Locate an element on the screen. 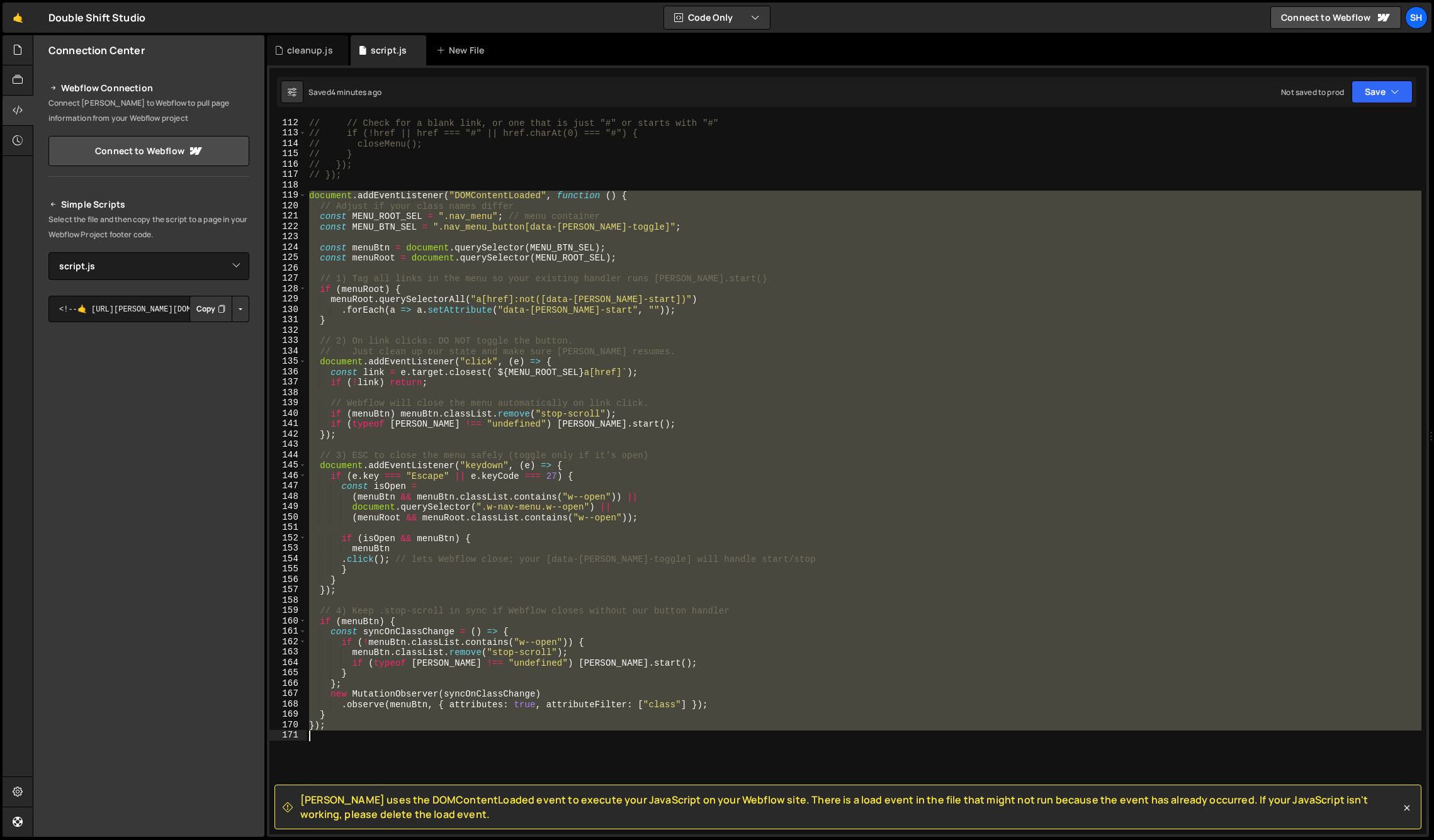  div: 133 is located at coordinates (288, 340).